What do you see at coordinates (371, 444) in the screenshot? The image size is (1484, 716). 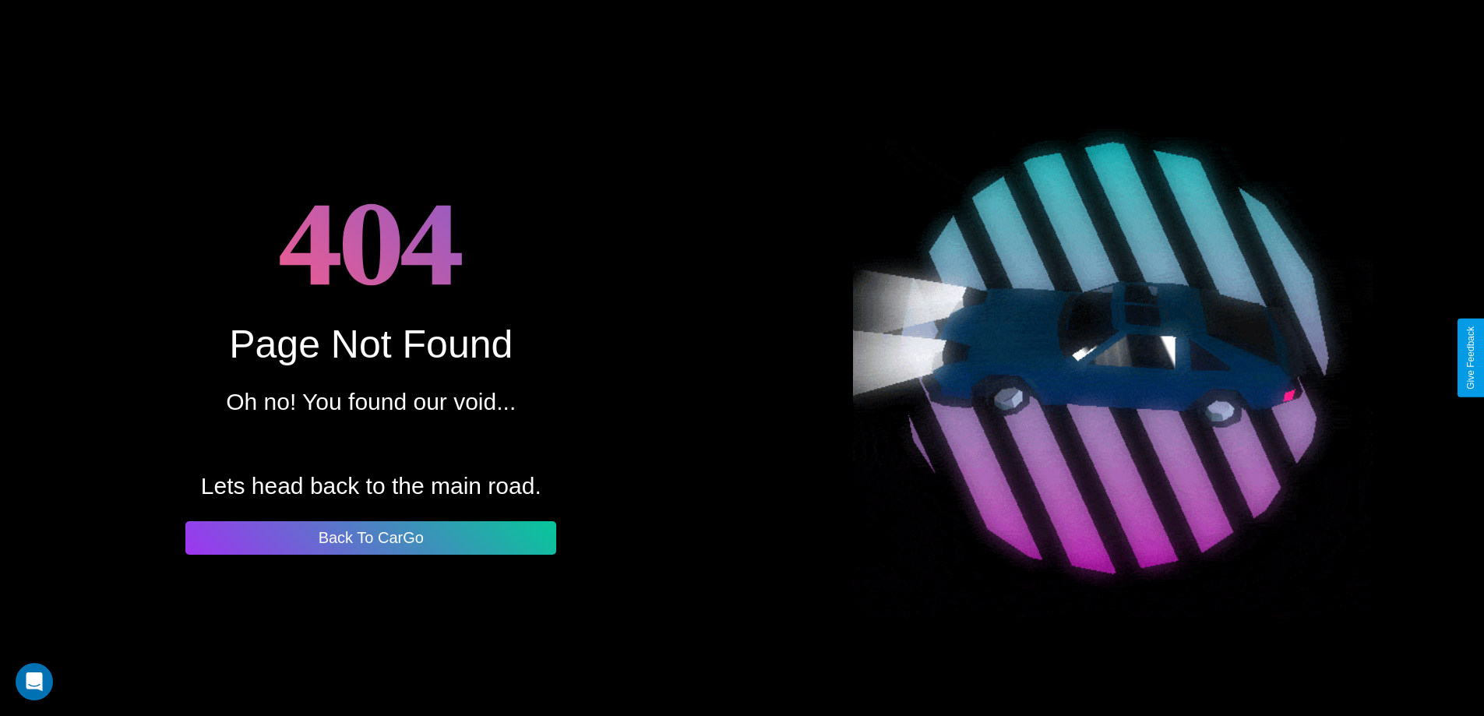 I see `p: Oh no! You found our void... Lets head back to the main road.` at bounding box center [371, 444].